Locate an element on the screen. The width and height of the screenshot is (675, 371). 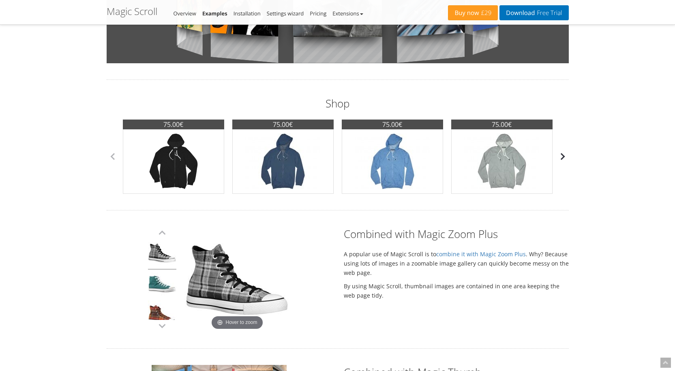
a: Settings wizard is located at coordinates (285, 13).